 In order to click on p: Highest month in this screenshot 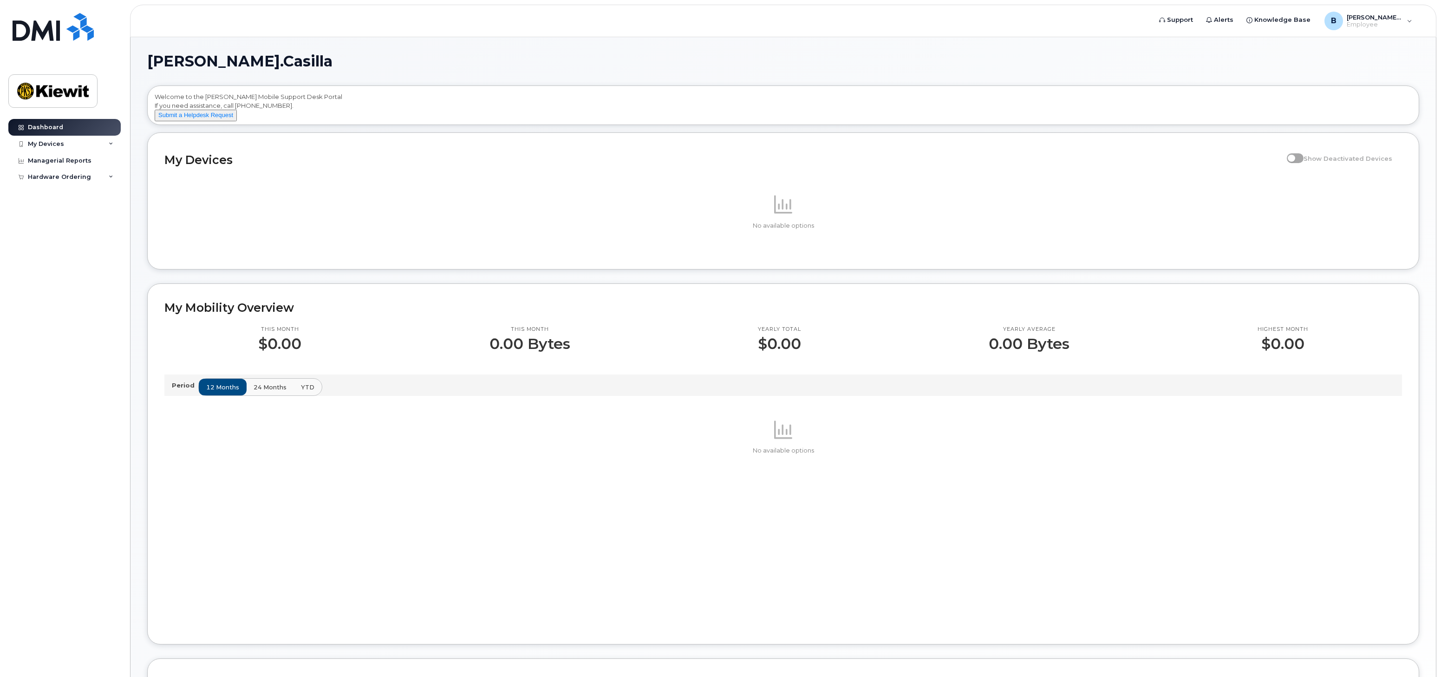, I will do `click(1283, 329)`.